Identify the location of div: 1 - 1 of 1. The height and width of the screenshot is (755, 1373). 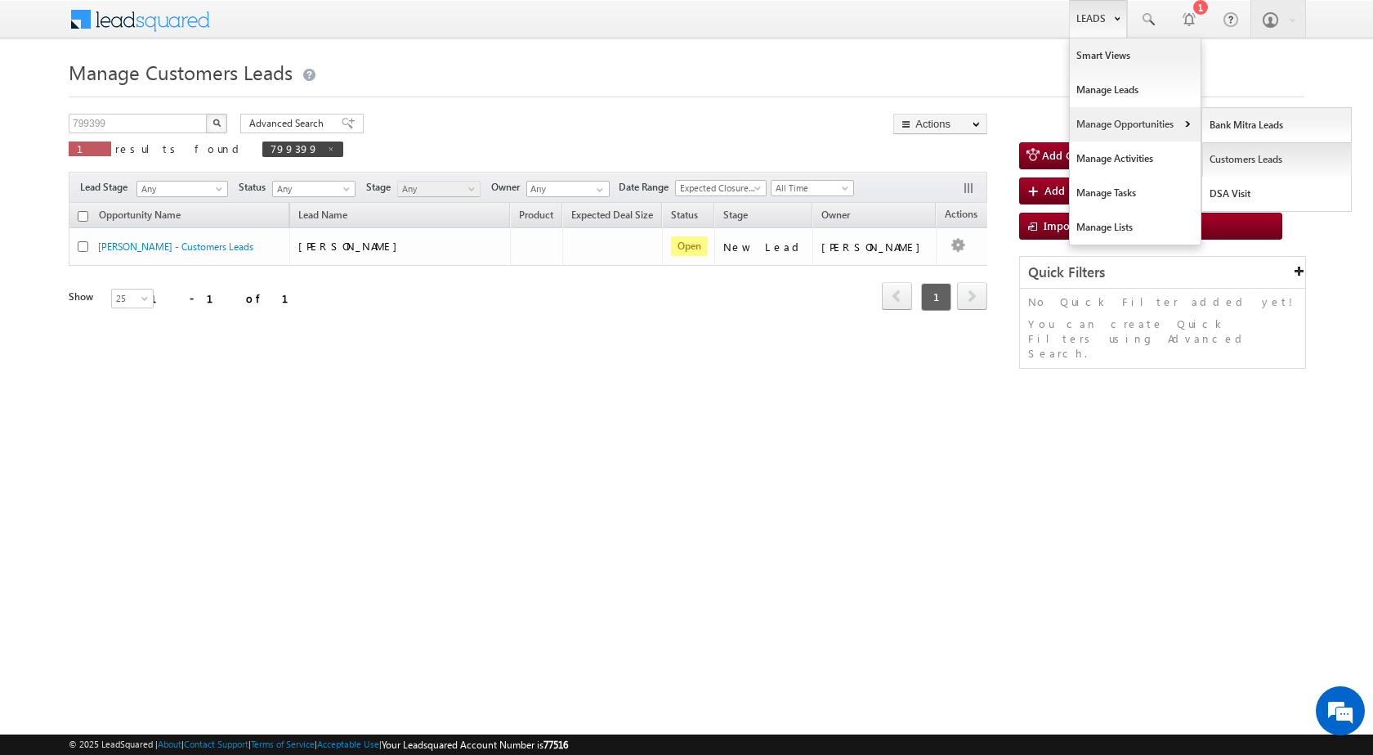
(229, 298).